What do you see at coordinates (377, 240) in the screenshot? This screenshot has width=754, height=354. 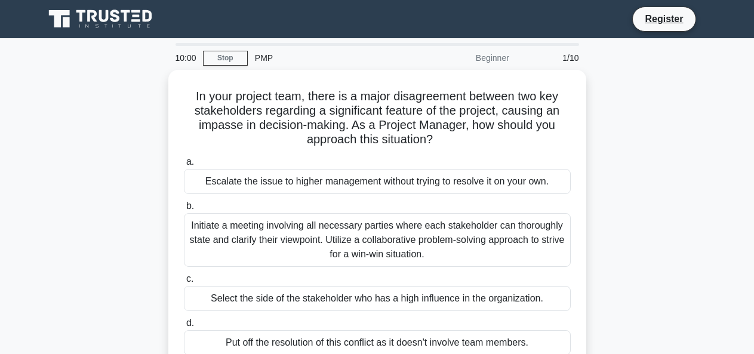 I see `div: Initiate a meeting involving all necessary parties where each stakeholder can thoroughly state an...` at bounding box center [377, 240].